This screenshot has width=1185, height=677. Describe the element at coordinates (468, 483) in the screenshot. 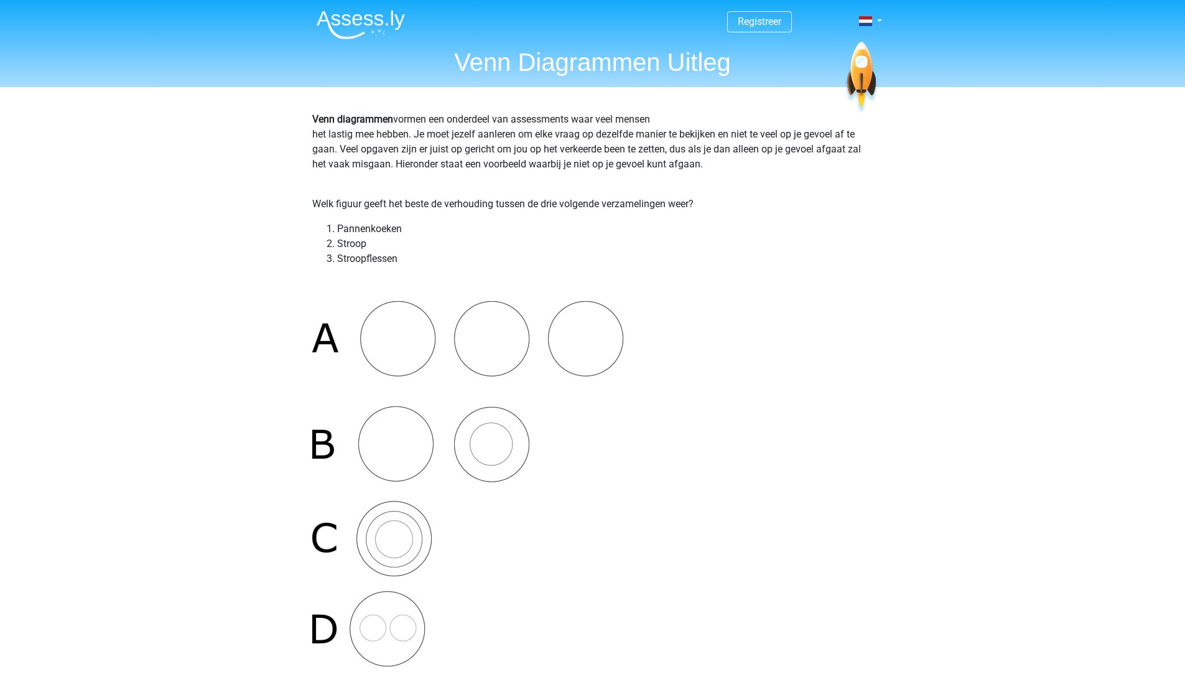

I see `img: image2.png` at that location.